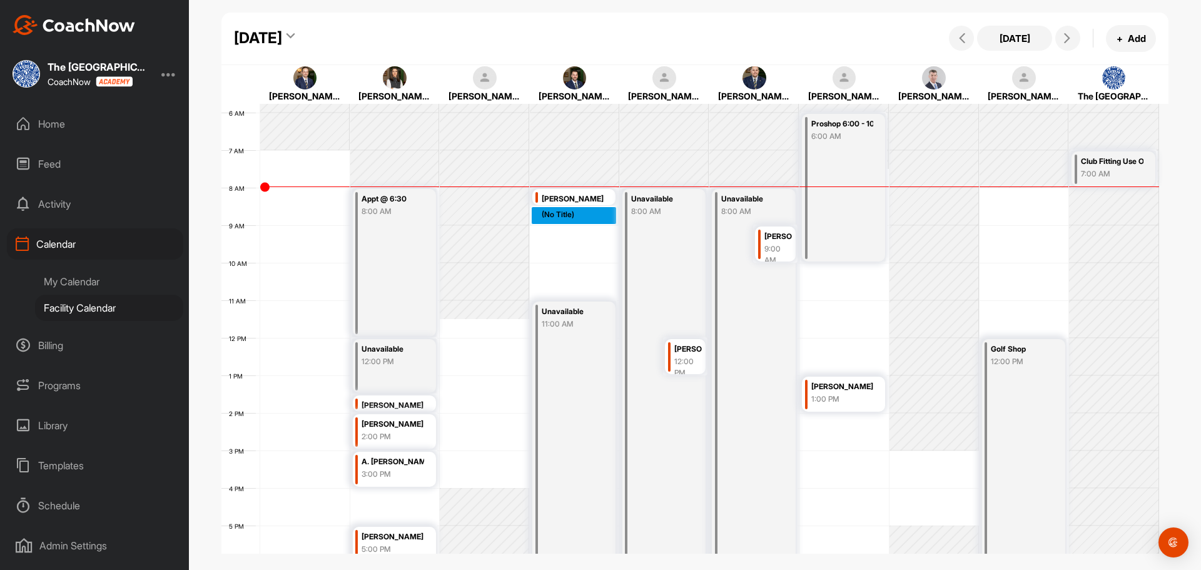 The image size is (1201, 570). I want to click on div: Club Fitting Use Only, so click(1113, 161).